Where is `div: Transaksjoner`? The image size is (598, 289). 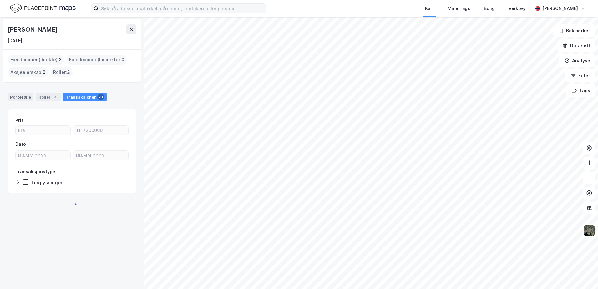 div: Transaksjoner is located at coordinates (85, 97).